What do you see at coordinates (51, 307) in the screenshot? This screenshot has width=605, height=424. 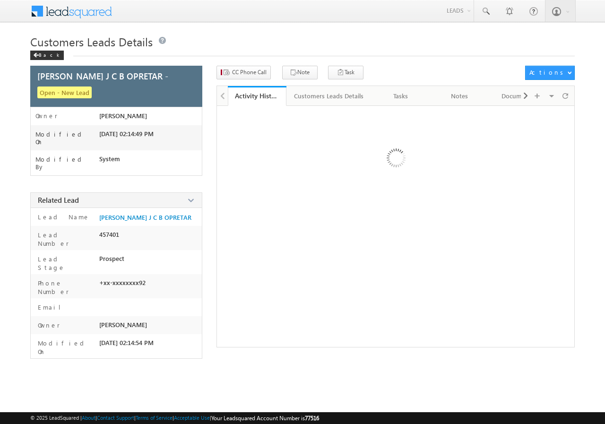 I see `label: Email` at bounding box center [51, 307].